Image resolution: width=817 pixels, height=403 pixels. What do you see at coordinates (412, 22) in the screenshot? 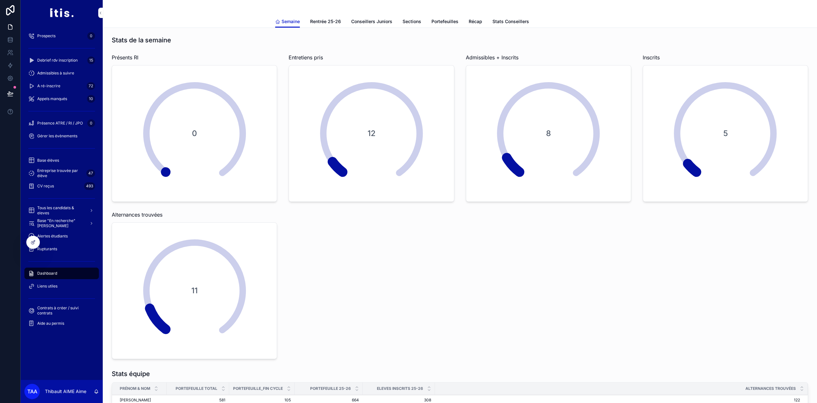
I see `span: Sections` at bounding box center [412, 22].